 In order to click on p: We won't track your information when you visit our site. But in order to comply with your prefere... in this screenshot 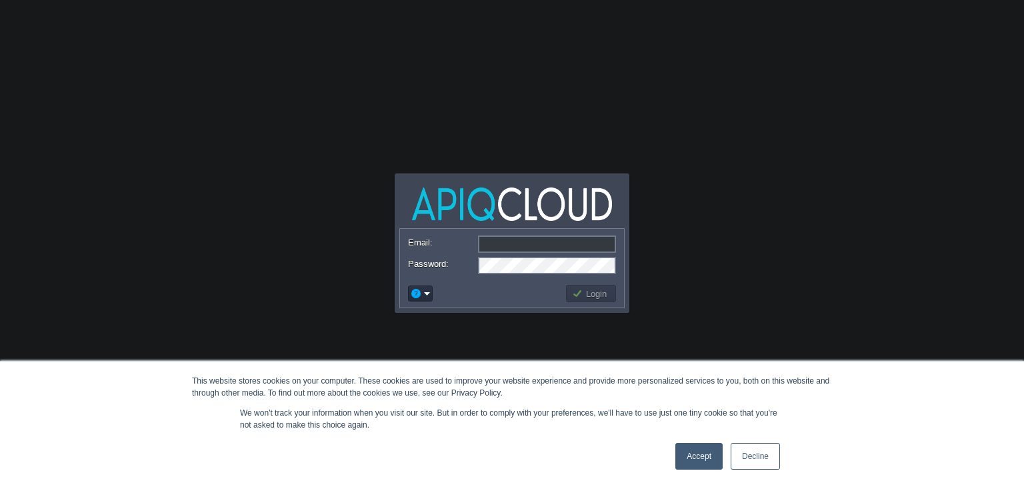, I will do `click(512, 419)`.